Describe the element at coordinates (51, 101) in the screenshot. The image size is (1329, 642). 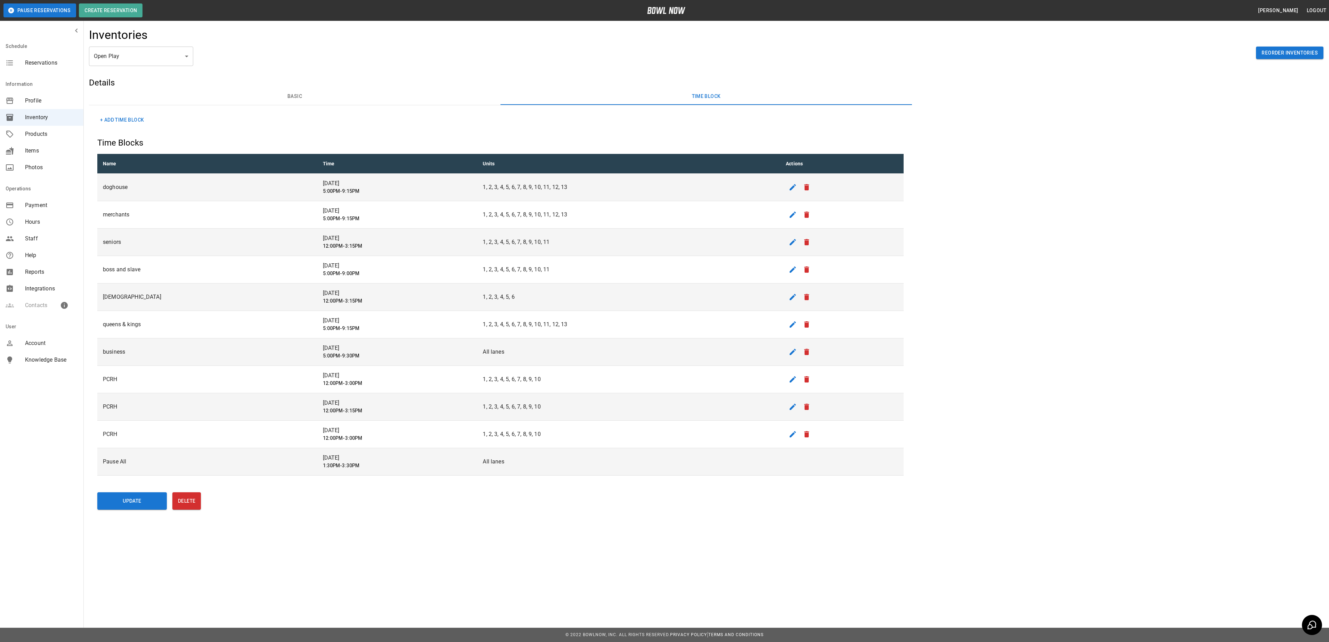
I see `span: Profile` at that location.